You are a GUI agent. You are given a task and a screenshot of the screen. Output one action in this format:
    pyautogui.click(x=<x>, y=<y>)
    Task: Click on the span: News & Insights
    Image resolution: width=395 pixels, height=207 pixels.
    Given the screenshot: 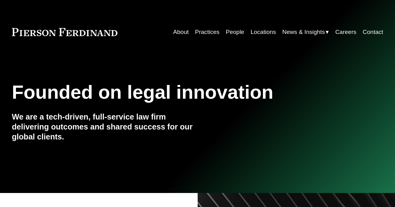 What is the action you would take?
    pyautogui.click(x=303, y=32)
    